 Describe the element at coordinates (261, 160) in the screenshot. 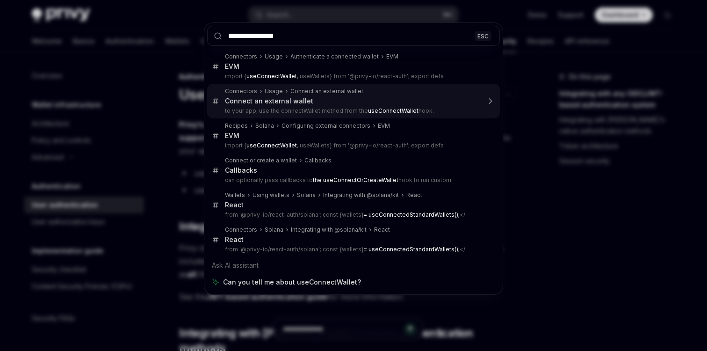

I see `div: Connect or create a wallet` at that location.